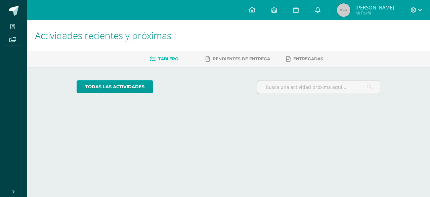  I want to click on span: Entregadas, so click(308, 59).